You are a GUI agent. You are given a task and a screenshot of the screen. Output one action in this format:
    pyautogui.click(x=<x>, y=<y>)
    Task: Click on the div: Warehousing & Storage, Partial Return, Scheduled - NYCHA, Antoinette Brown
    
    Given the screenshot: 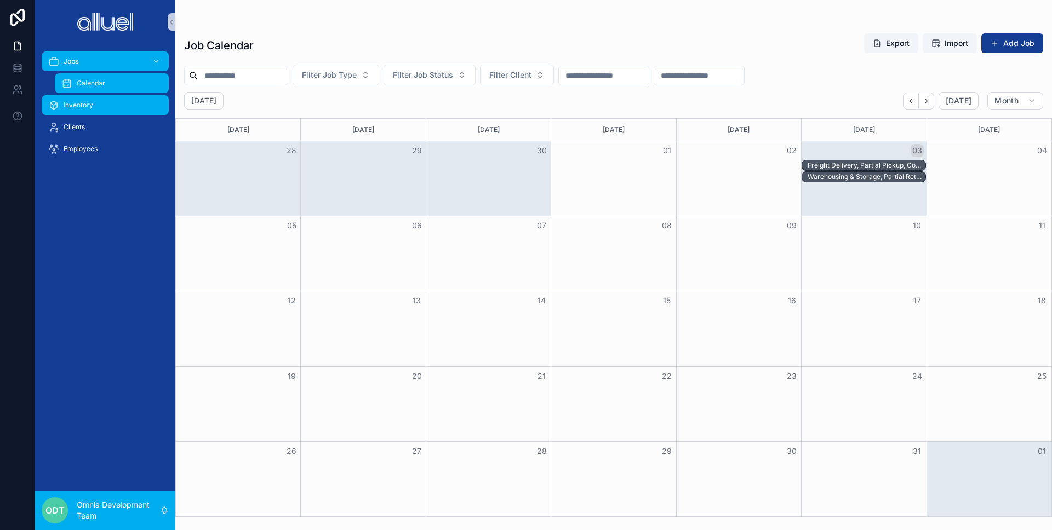 What is the action you would take?
    pyautogui.click(x=866, y=177)
    